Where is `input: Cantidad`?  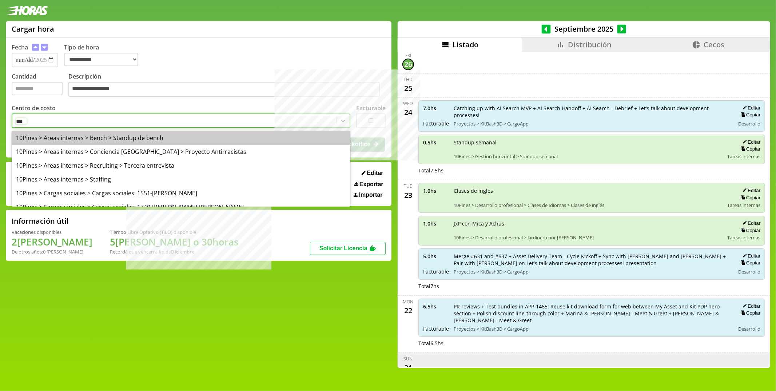
input: Cantidad is located at coordinates (37, 88).